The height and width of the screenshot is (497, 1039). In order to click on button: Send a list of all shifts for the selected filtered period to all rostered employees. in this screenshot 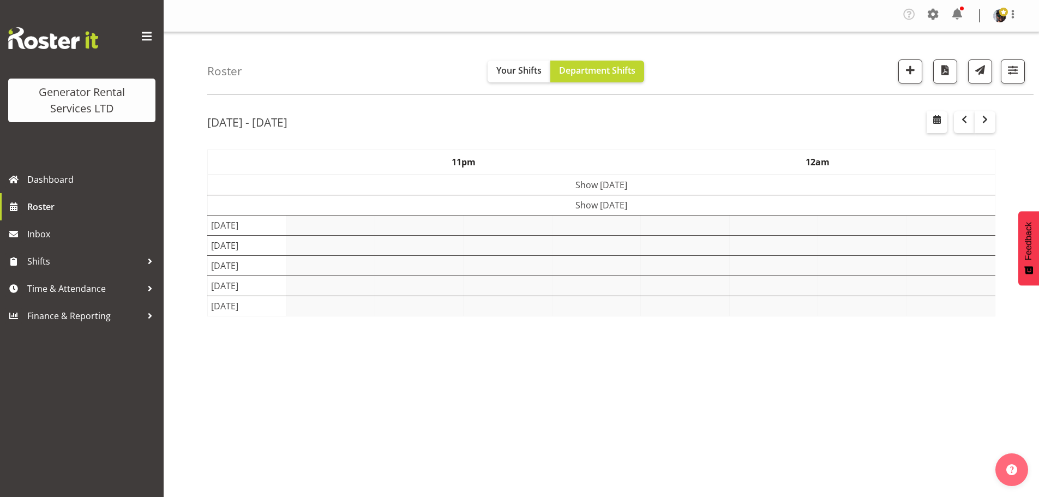, I will do `click(980, 71)`.